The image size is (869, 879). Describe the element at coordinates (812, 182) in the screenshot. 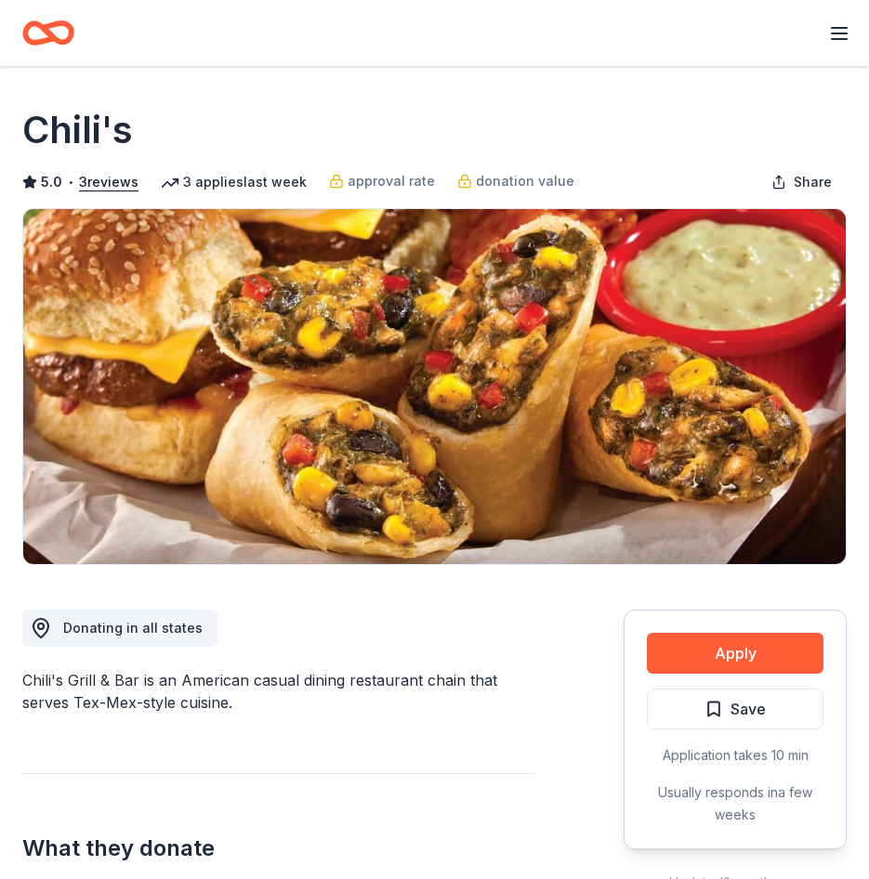

I see `span: Share` at that location.